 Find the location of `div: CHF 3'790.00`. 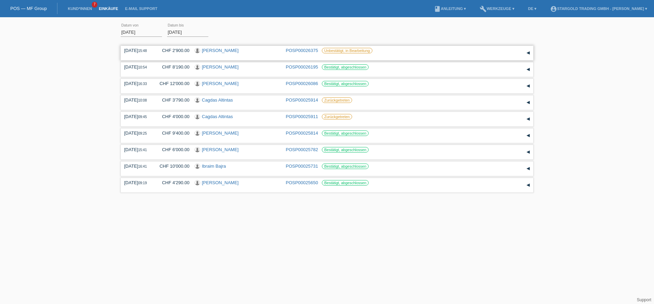

div: CHF 3'790.00 is located at coordinates (173, 100).